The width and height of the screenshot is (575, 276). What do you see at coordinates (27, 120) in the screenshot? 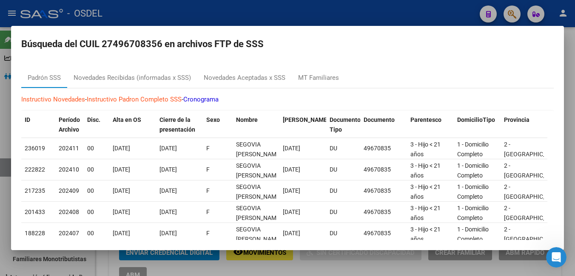
I see `span: ID` at bounding box center [27, 120].